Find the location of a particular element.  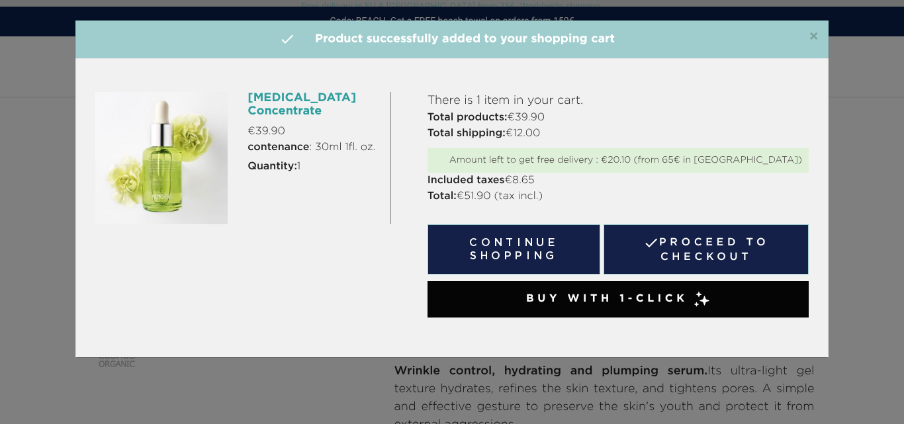

strong: Quantity: is located at coordinates (272, 167).